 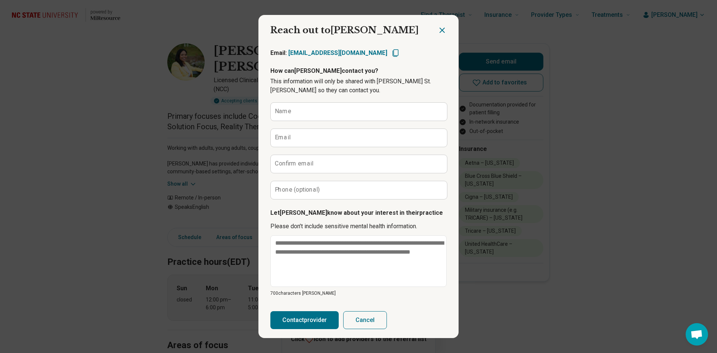 I want to click on button: Contactprovider, so click(x=304, y=320).